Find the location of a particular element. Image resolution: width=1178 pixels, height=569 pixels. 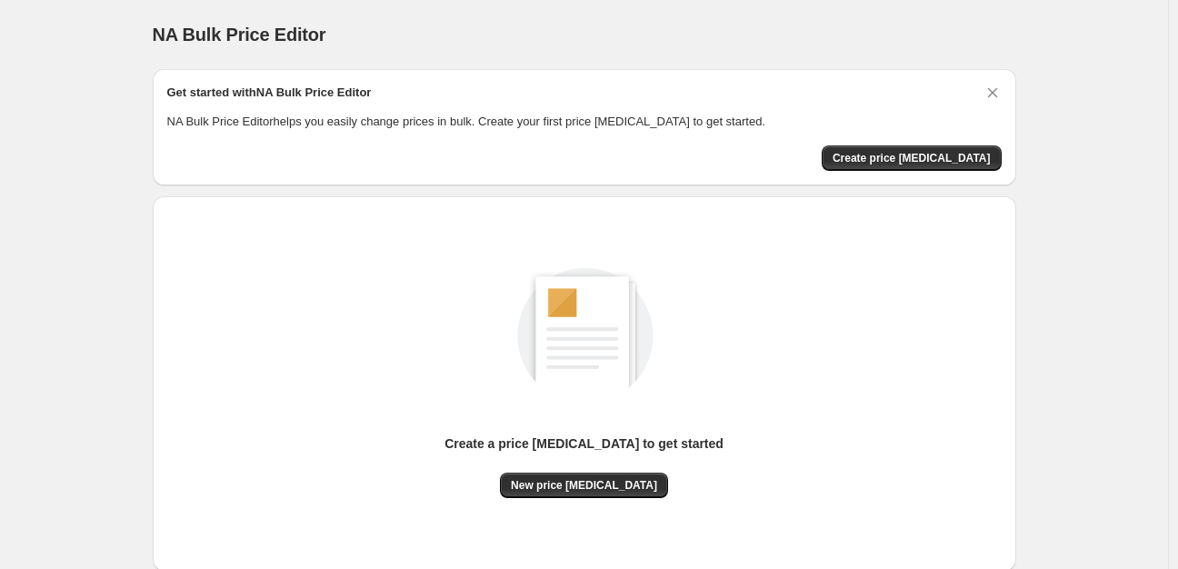

button: Create price change job is located at coordinates (912, 158).